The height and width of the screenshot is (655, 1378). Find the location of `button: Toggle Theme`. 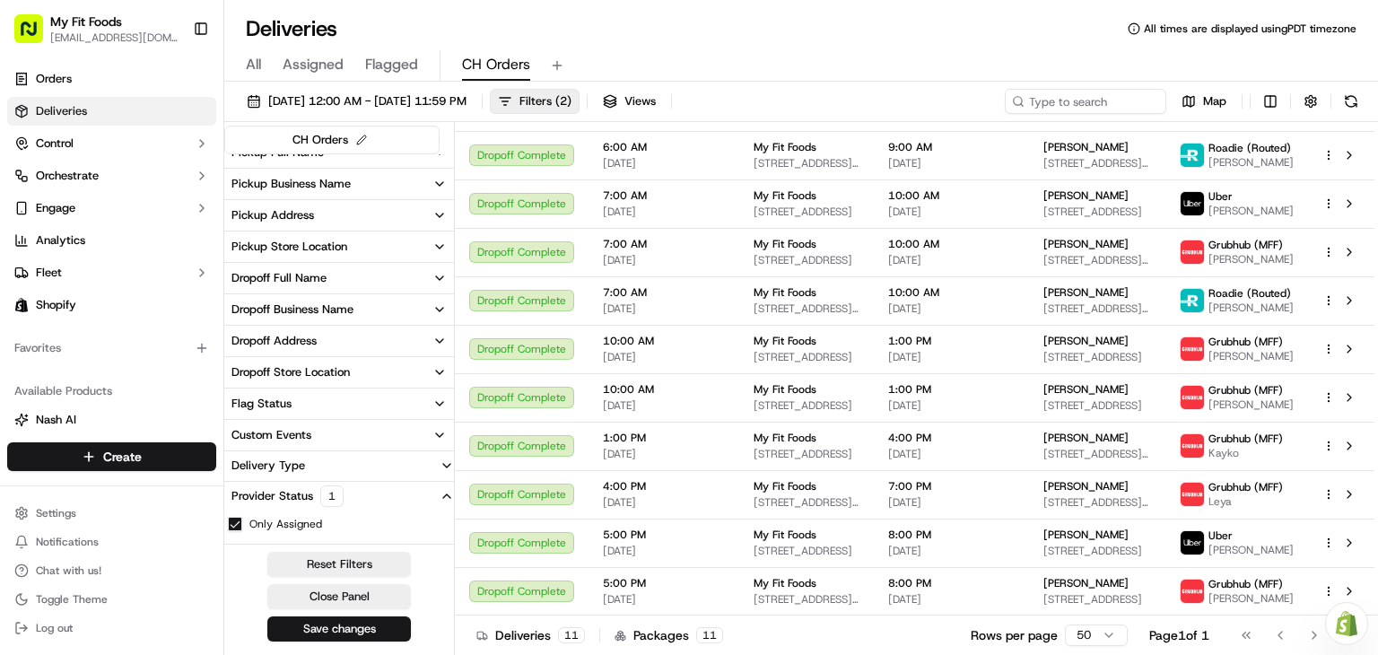

button: Toggle Theme is located at coordinates (111, 599).